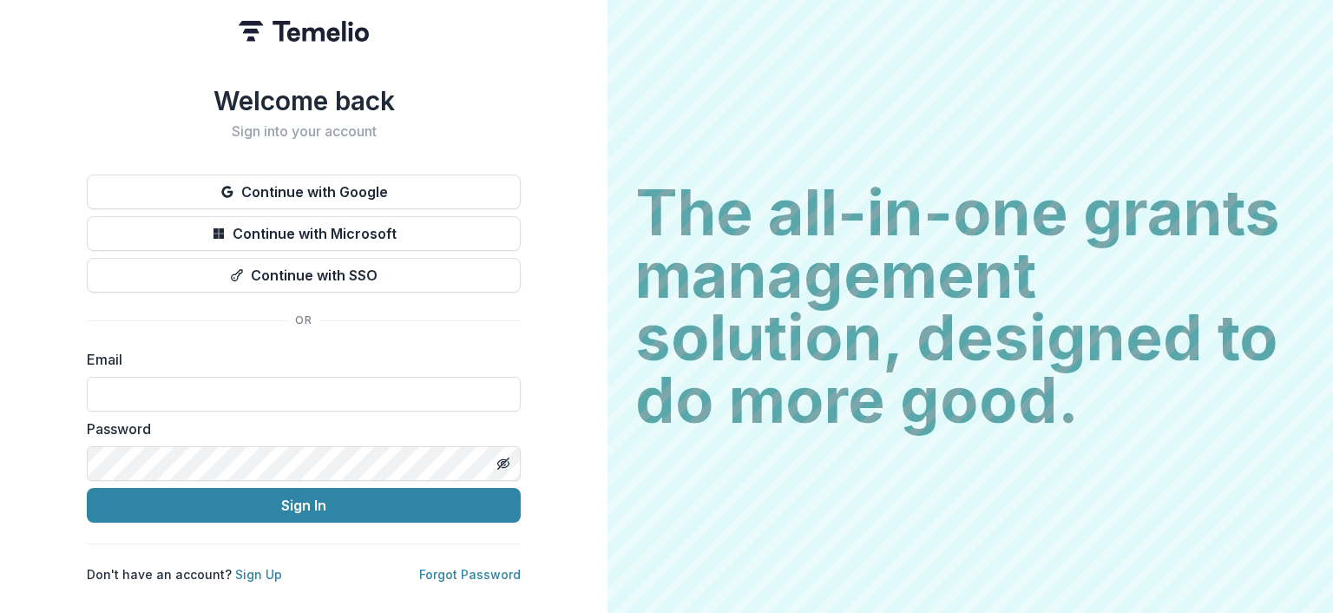 This screenshot has width=1333, height=613. What do you see at coordinates (304, 275) in the screenshot?
I see `button: Continue with SSO` at bounding box center [304, 275].